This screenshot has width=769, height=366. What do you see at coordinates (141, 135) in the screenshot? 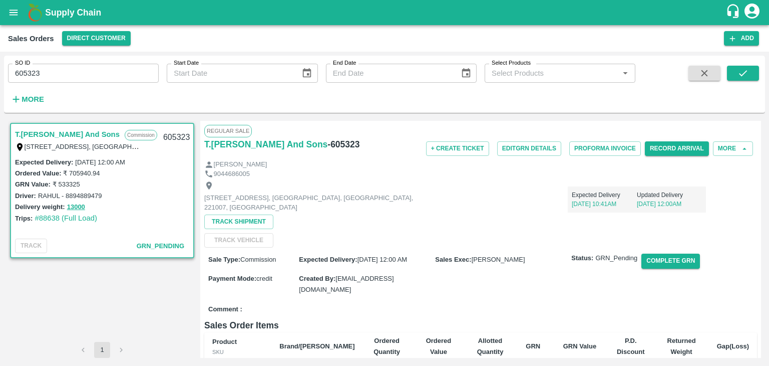
I see `p: Commission` at bounding box center [141, 135].